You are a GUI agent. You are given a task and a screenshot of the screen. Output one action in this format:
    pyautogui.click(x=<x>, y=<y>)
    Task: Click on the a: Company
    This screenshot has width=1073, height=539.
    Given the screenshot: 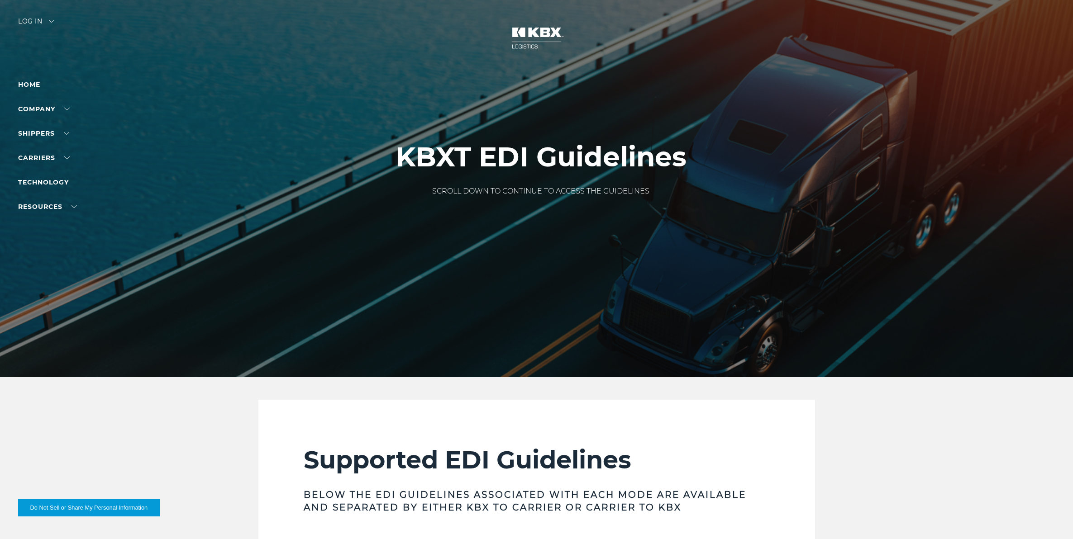 What is the action you would take?
    pyautogui.click(x=44, y=109)
    